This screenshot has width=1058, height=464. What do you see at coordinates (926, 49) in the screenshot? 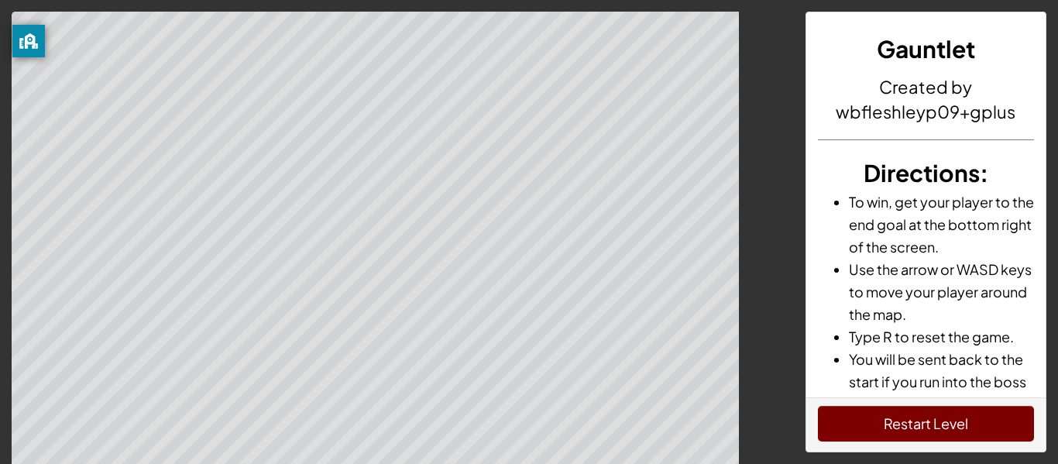
I see `h3: Gauntlet` at bounding box center [926, 49].